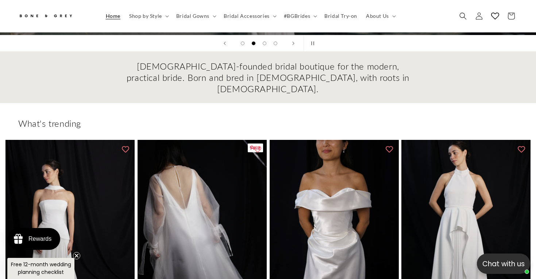 The image size is (536, 279). I want to click on button: Next slide, so click(293, 43).